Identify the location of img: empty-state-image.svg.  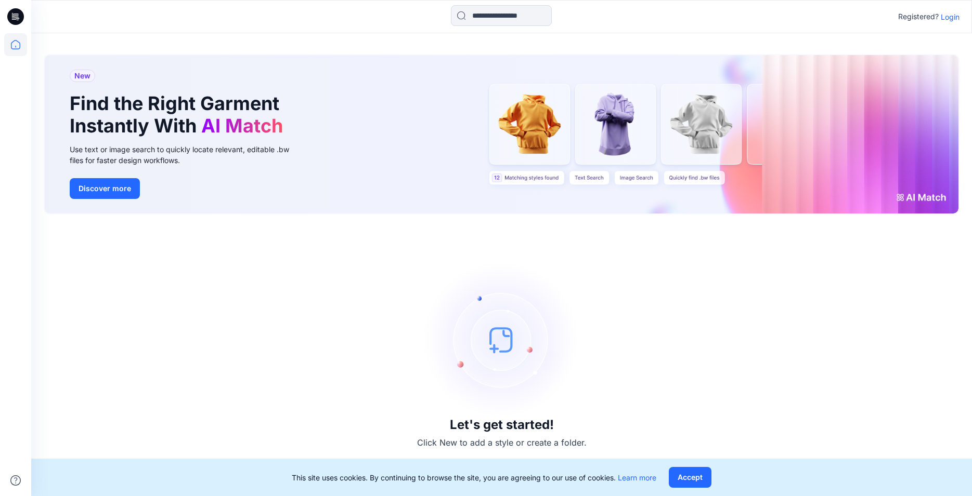
(502, 340).